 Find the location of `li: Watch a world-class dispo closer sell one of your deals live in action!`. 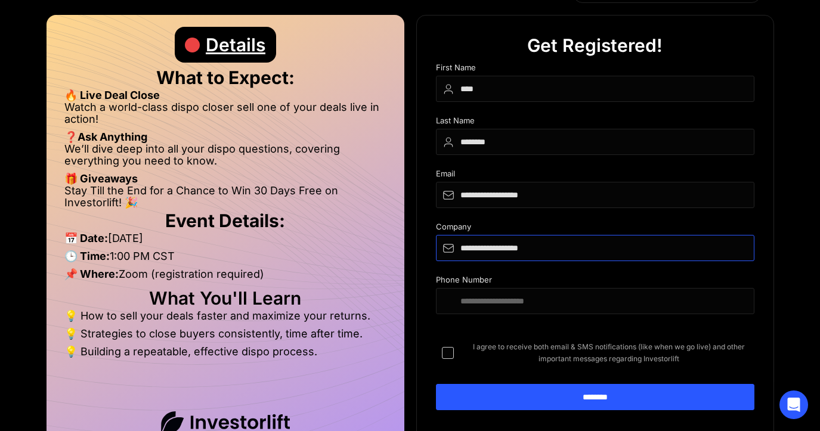

li: Watch a world-class dispo closer sell one of your deals live in action! is located at coordinates (225, 116).